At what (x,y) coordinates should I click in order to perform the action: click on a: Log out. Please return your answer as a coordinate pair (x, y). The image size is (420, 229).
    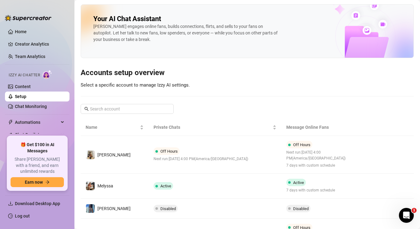
    Looking at the image, I should click on (22, 216).